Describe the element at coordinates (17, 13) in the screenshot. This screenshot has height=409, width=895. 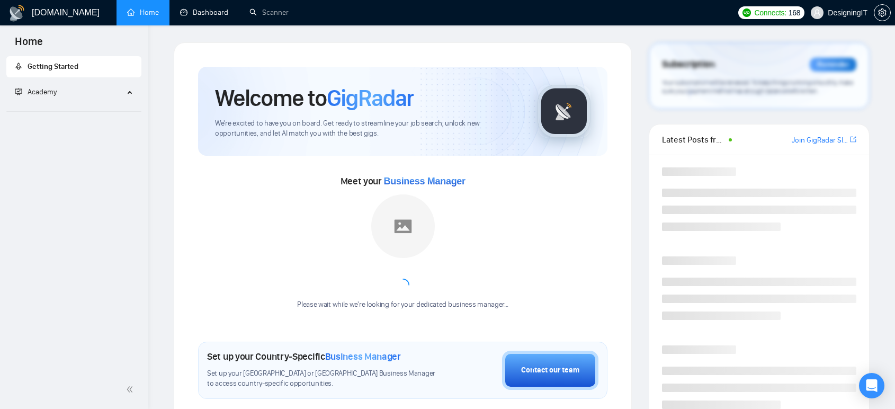
I see `img: logo` at that location.